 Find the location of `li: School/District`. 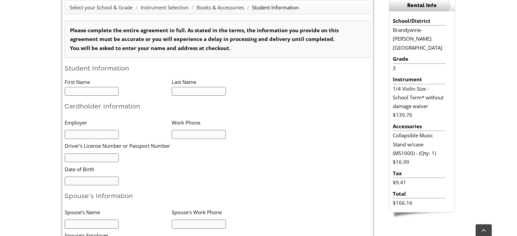

li: School/District is located at coordinates (418, 21).